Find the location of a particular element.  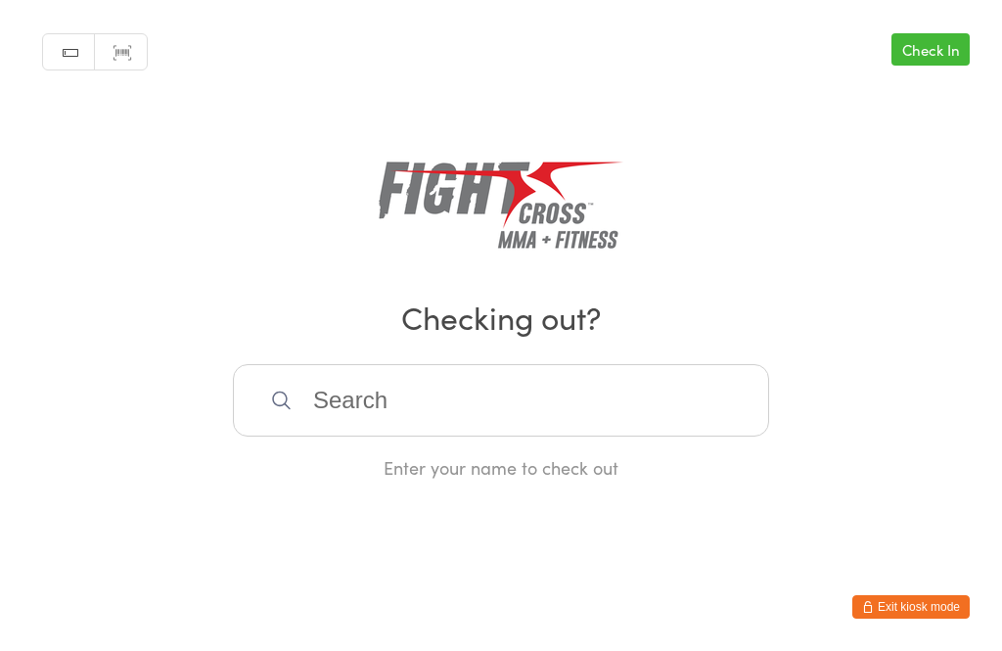

a: Check In is located at coordinates (930, 49).